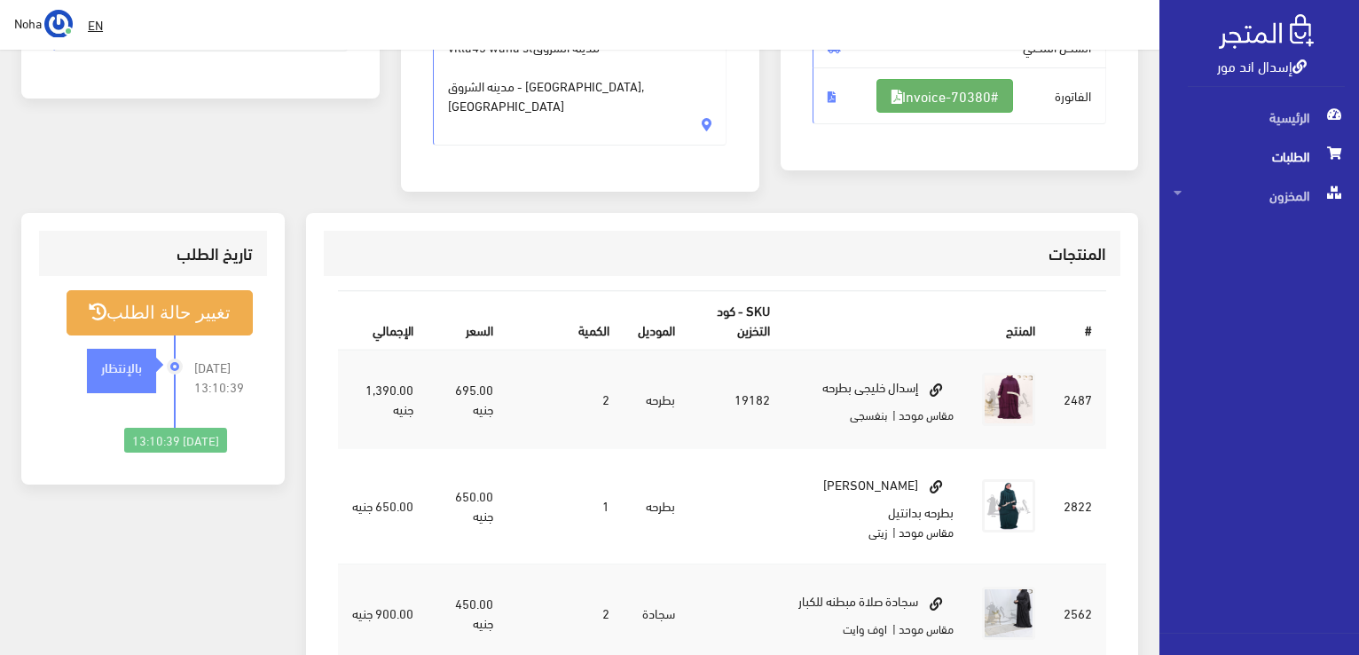 This screenshot has width=1359, height=655. Describe the element at coordinates (467, 399) in the screenshot. I see `td: 695.00 جنيه` at that location.